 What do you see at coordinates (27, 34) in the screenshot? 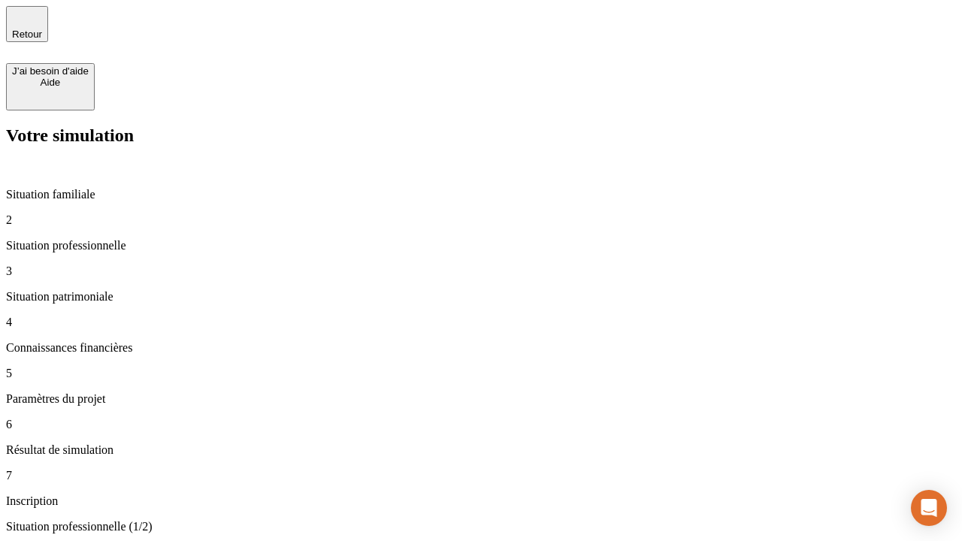
I see `span: Retour` at bounding box center [27, 34].